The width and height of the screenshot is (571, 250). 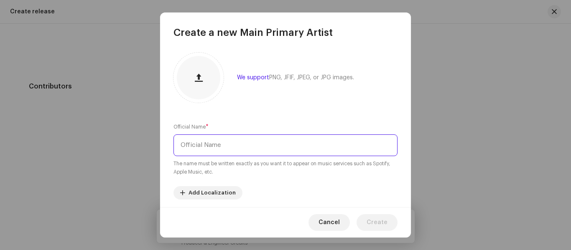 What do you see at coordinates (329, 223) in the screenshot?
I see `span: Cancel` at bounding box center [329, 223].